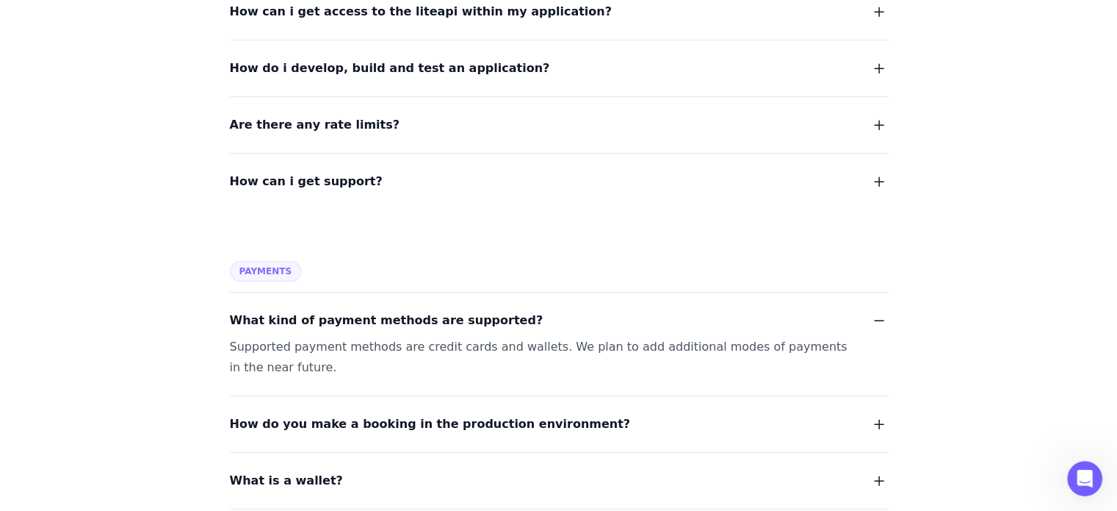  What do you see at coordinates (306, 181) in the screenshot?
I see `span: How can i get support?` at bounding box center [306, 181].